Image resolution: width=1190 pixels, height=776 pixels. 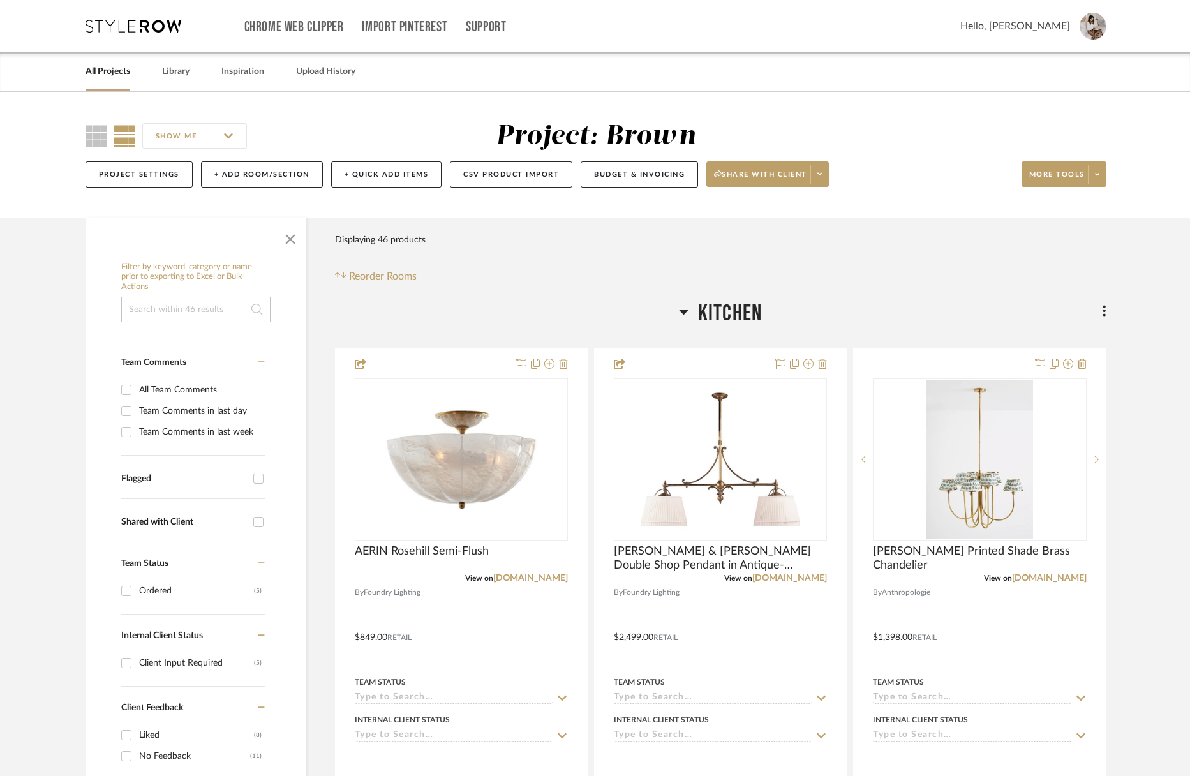 What do you see at coordinates (196, 309) in the screenshot?
I see `input: Search within 46 results` at bounding box center [196, 309].